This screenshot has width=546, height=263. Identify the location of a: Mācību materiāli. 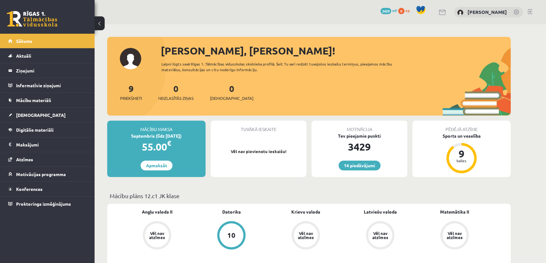
(47, 100).